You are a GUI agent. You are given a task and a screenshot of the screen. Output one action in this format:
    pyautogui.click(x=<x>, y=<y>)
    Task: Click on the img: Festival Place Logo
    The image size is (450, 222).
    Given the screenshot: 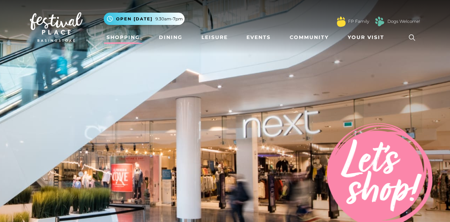 What is the action you would take?
    pyautogui.click(x=56, y=27)
    